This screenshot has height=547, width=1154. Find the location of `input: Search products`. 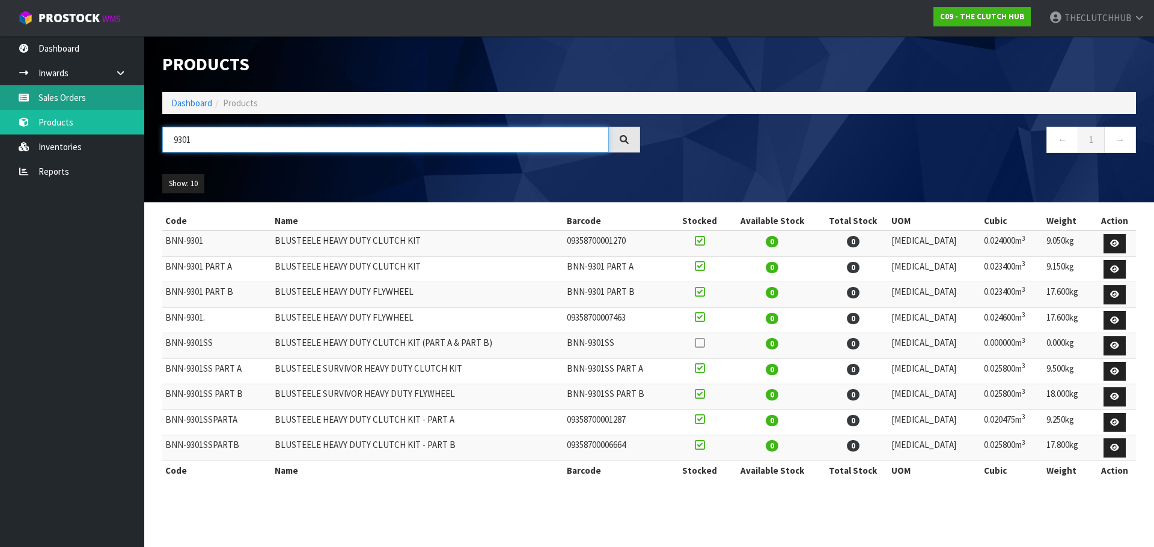

input: Search products is located at coordinates (385, 139).